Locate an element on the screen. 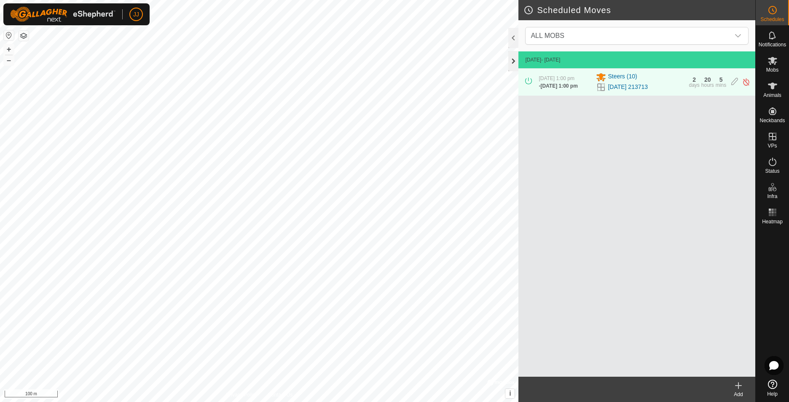 This screenshot has height=402, width=789. span: VPs is located at coordinates (772, 146).